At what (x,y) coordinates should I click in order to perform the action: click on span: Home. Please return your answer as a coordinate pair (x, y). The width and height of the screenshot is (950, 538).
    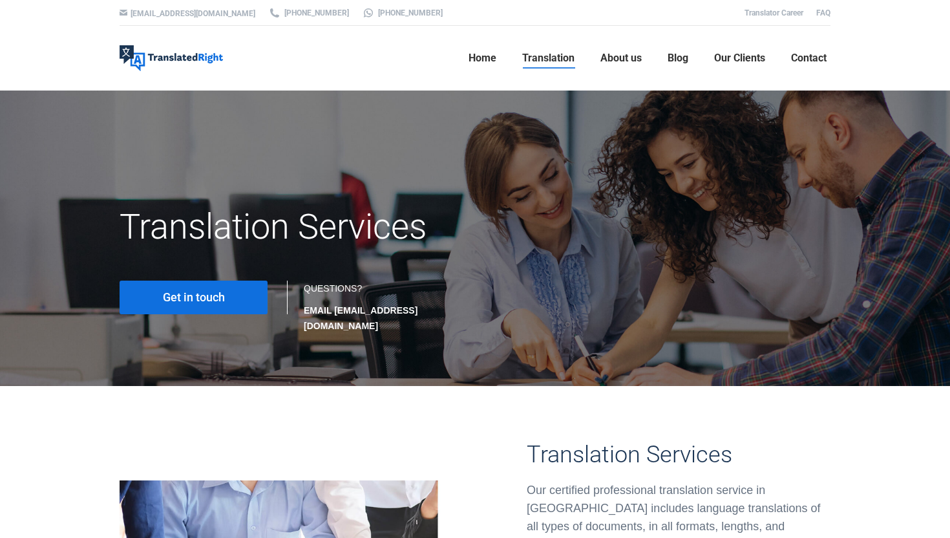
    Looking at the image, I should click on (482, 58).